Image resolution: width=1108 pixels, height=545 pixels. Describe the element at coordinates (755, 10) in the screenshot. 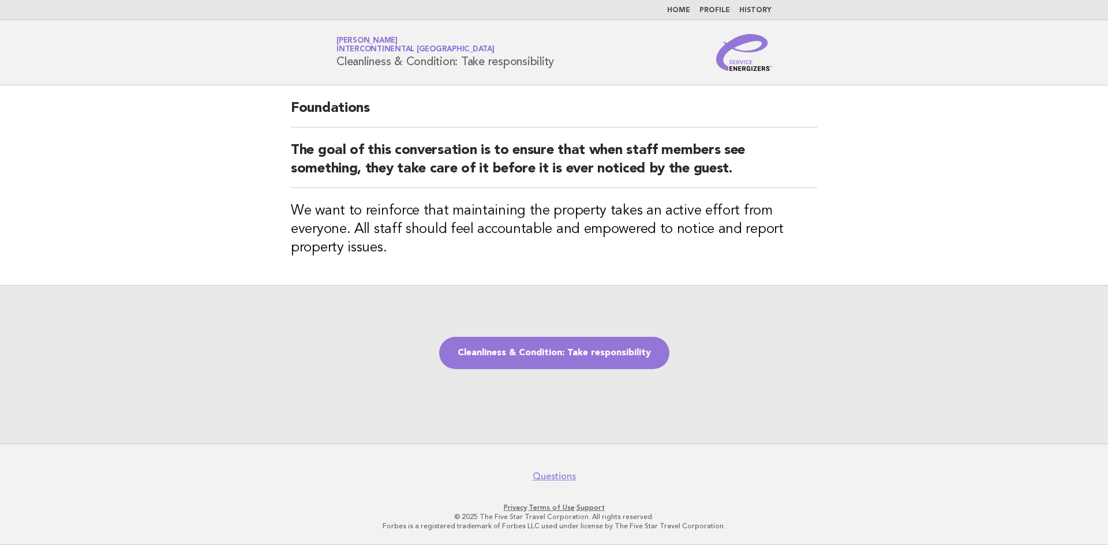

I see `a: History` at that location.